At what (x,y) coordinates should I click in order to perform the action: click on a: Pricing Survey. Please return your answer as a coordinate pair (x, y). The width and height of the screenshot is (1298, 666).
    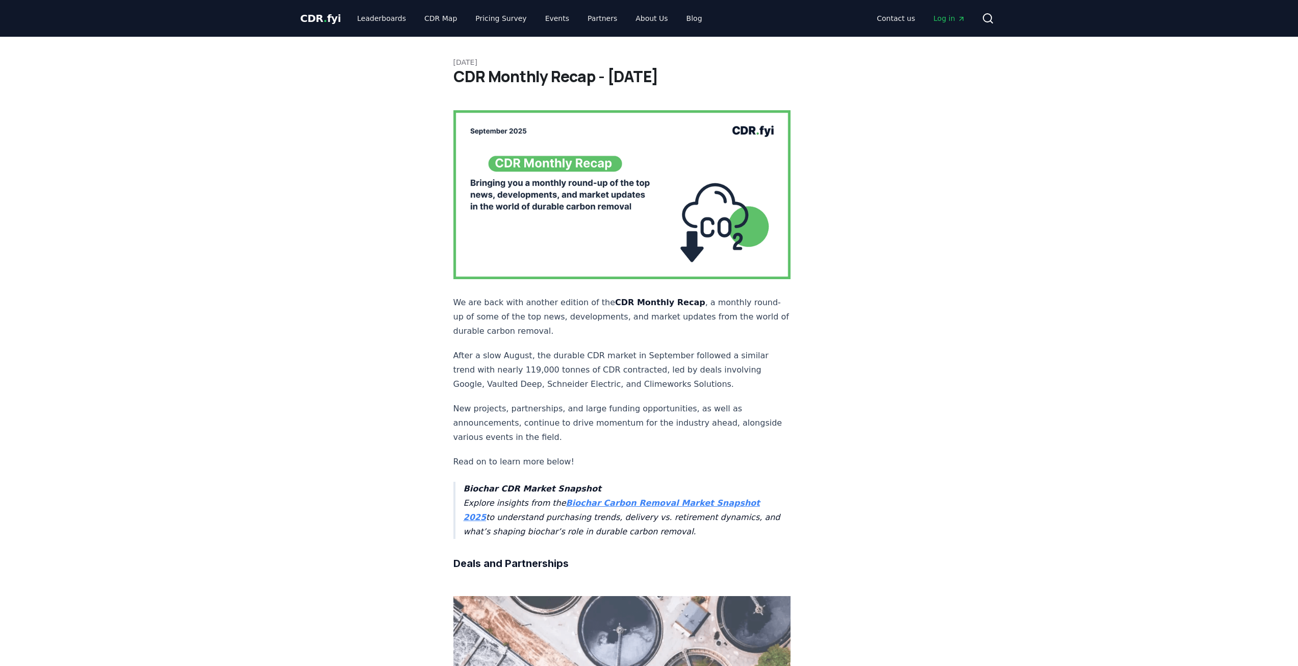
    Looking at the image, I should click on (501, 18).